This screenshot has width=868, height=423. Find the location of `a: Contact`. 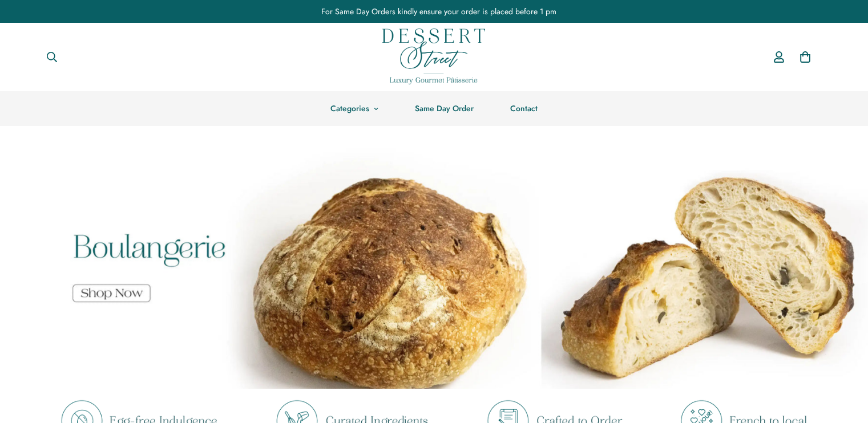

a: Contact is located at coordinates (524, 108).